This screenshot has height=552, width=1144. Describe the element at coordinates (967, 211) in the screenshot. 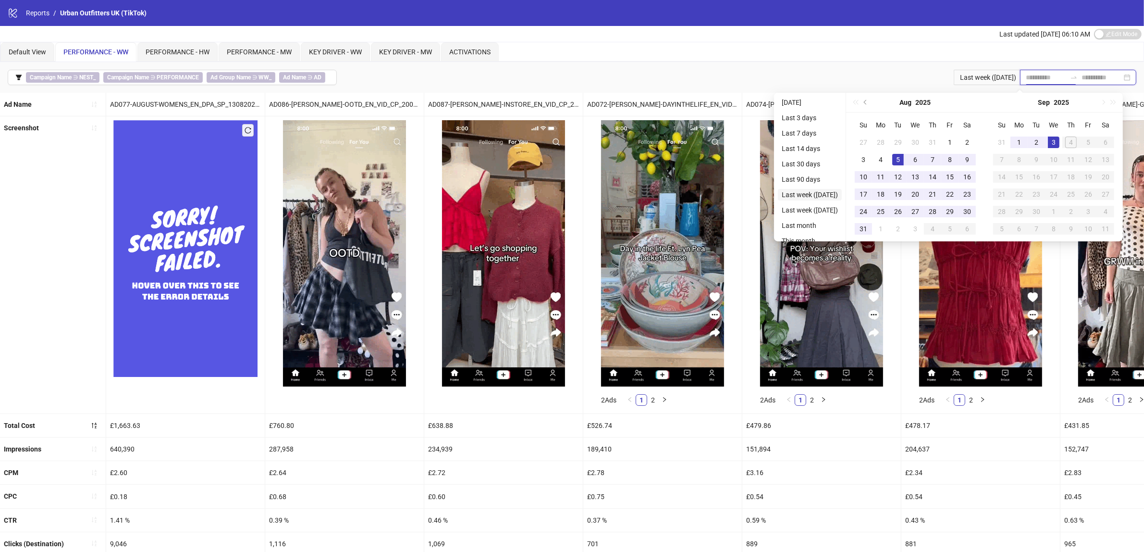

I see `td: 2025-08-30` at that location.